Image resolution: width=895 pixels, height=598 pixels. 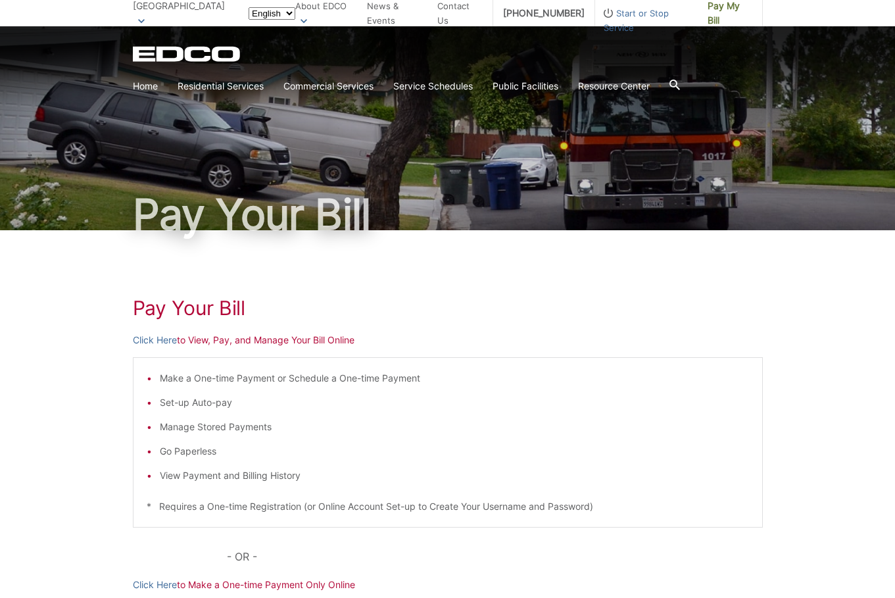 I want to click on a: Service Schedules, so click(x=433, y=86).